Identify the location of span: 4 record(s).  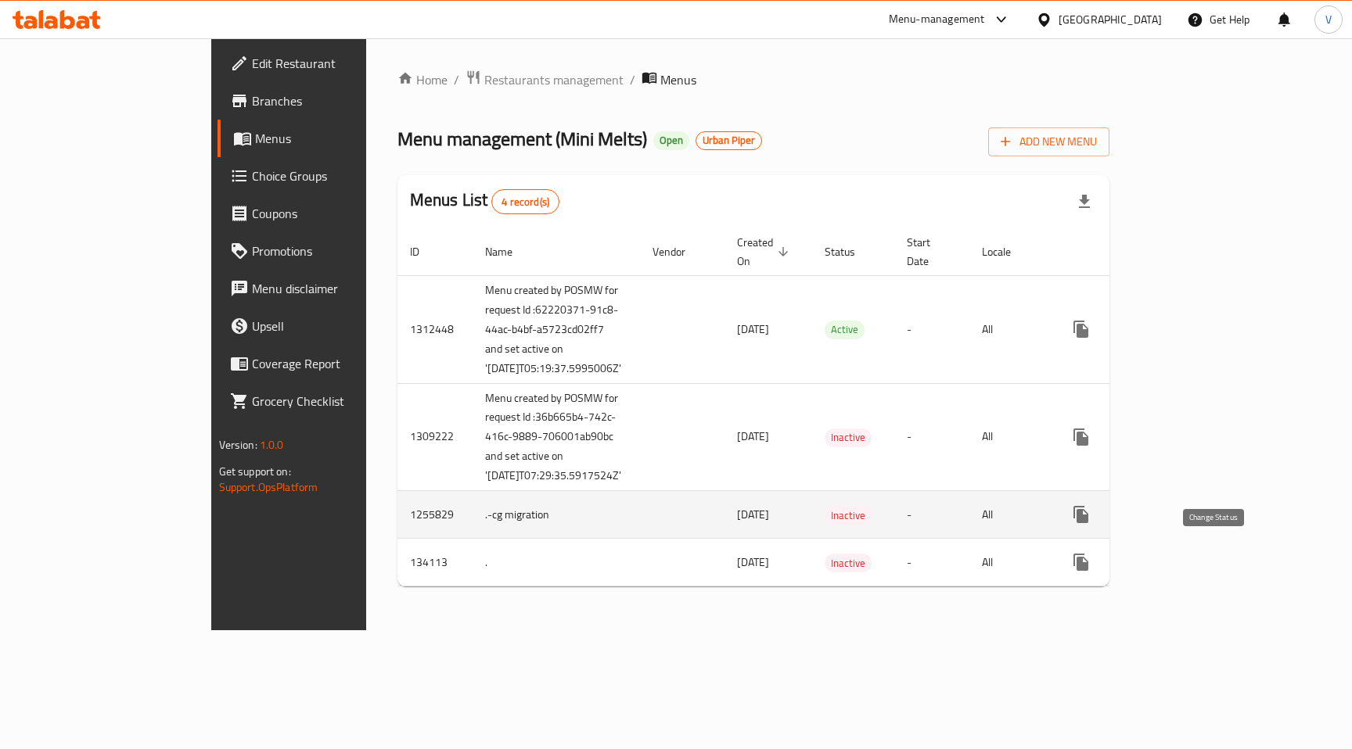
(525, 202).